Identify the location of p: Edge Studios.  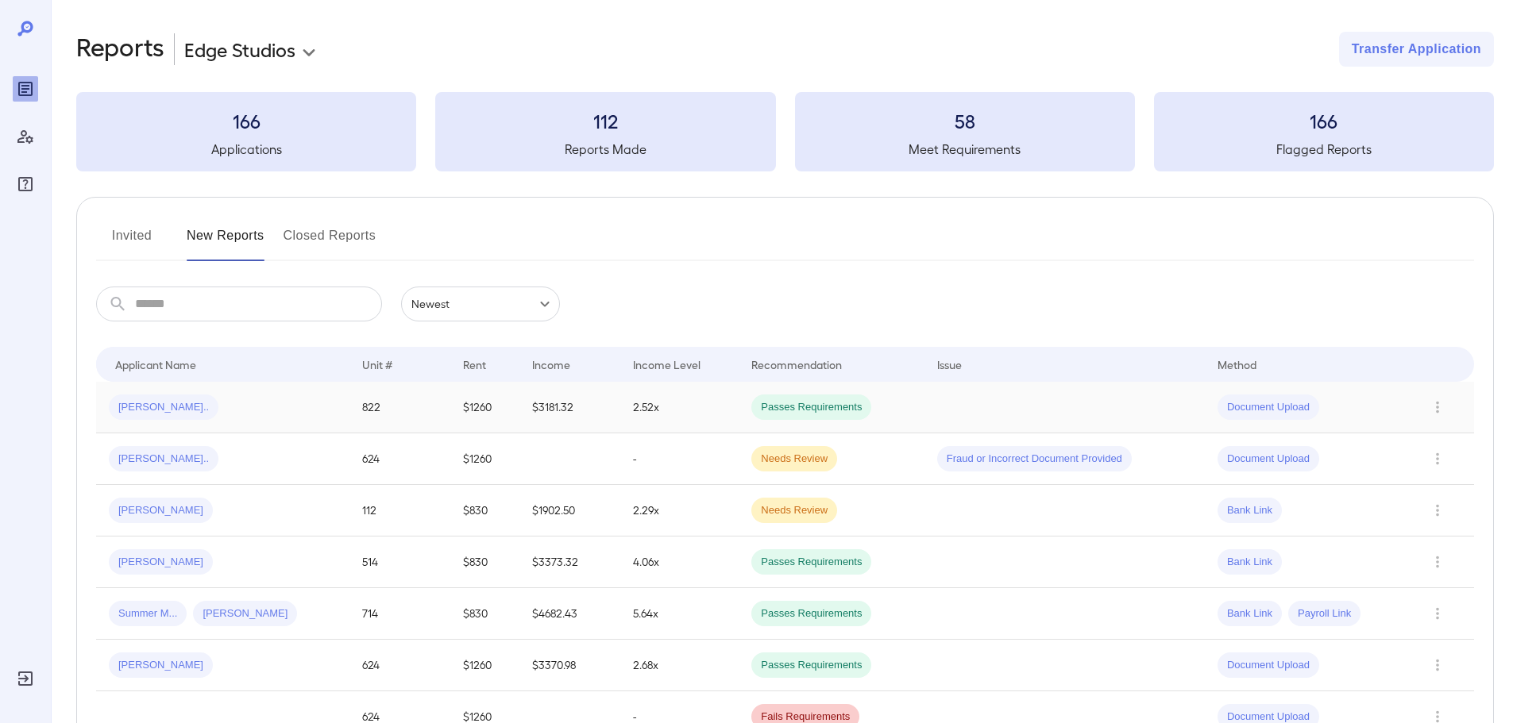
(240, 49).